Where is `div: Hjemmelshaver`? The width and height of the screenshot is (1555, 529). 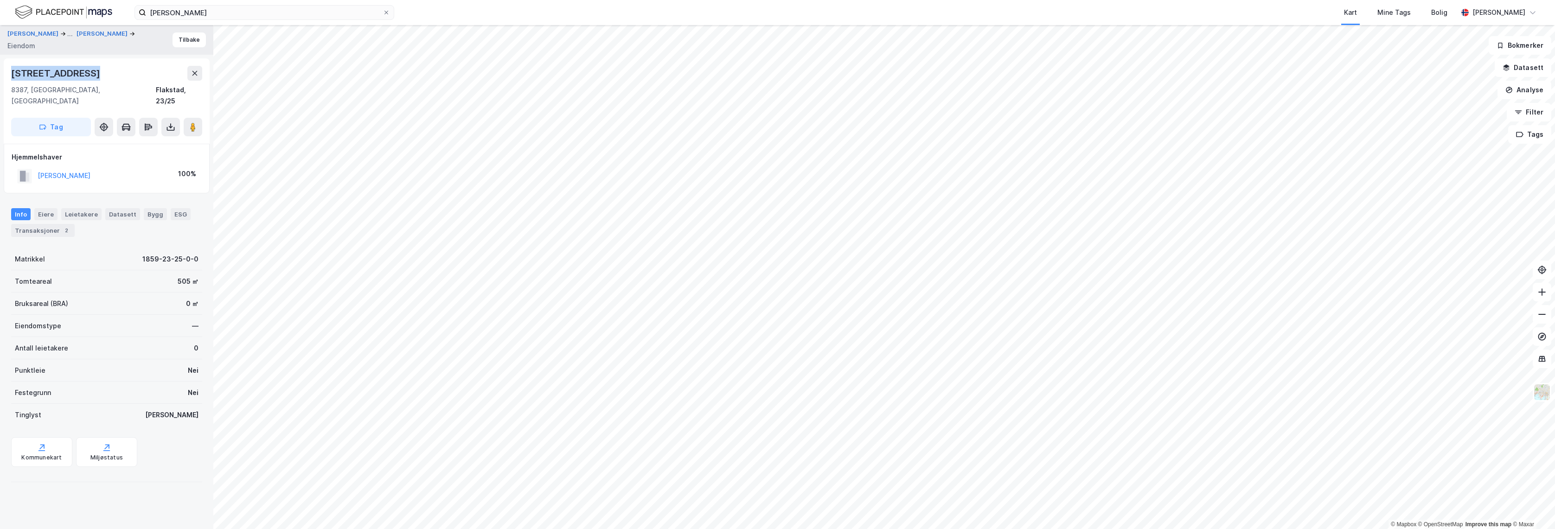
div: Hjemmelshaver is located at coordinates (107, 157).